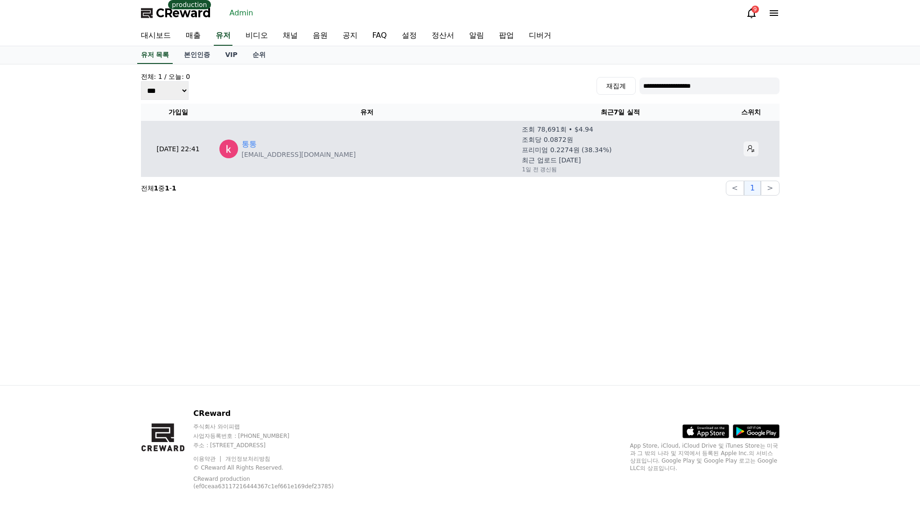 This screenshot has width=920, height=520. I want to click on p: 조회 78,691회 • $4.94, so click(557, 129).